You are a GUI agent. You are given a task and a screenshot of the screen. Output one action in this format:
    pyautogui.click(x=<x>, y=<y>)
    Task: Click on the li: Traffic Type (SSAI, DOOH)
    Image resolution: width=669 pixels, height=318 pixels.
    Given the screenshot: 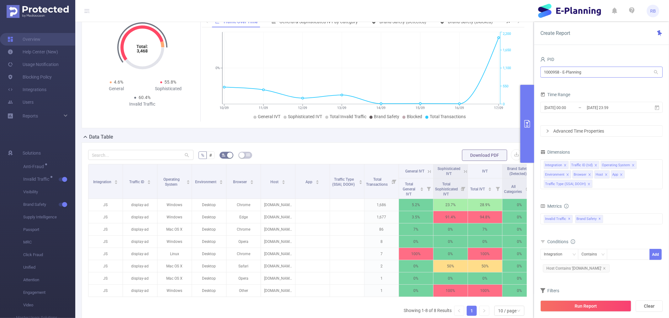 What is the action you would take?
    pyautogui.click(x=568, y=184)
    